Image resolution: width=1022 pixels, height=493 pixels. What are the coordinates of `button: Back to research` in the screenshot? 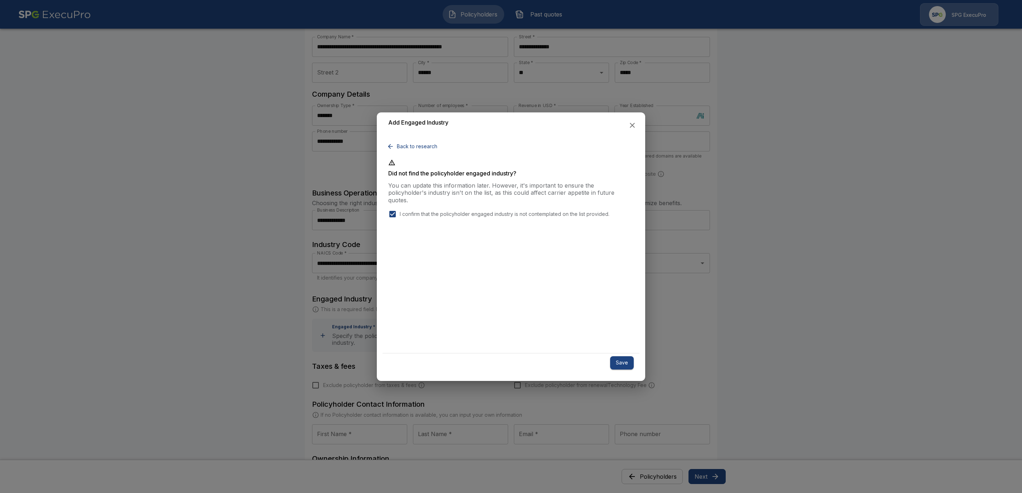 It's located at (414, 146).